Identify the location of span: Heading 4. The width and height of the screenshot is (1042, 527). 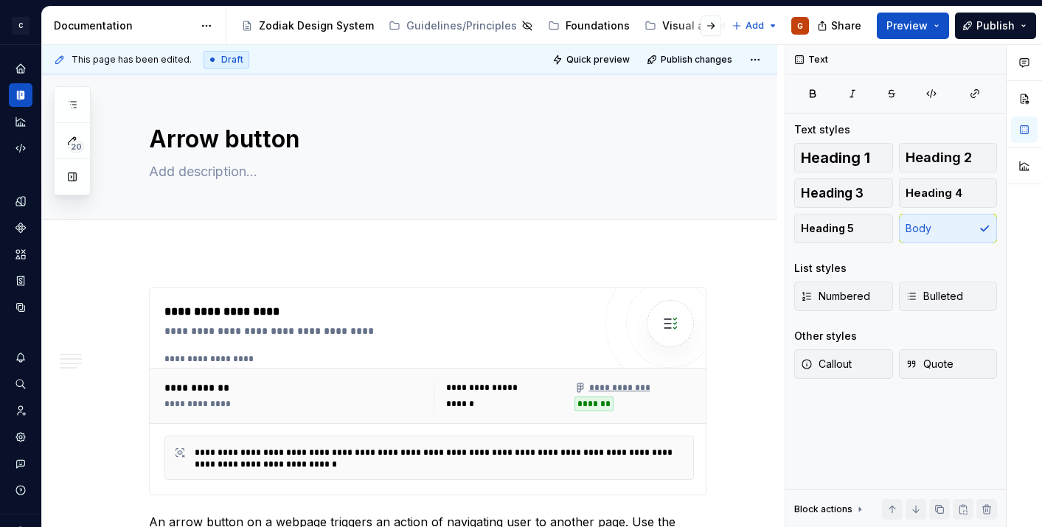
(934, 193).